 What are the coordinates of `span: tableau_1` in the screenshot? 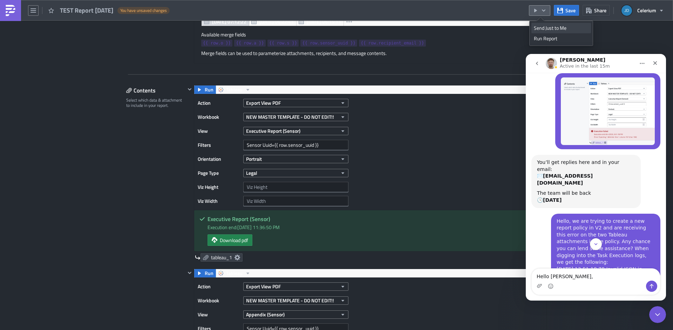 It's located at (221, 257).